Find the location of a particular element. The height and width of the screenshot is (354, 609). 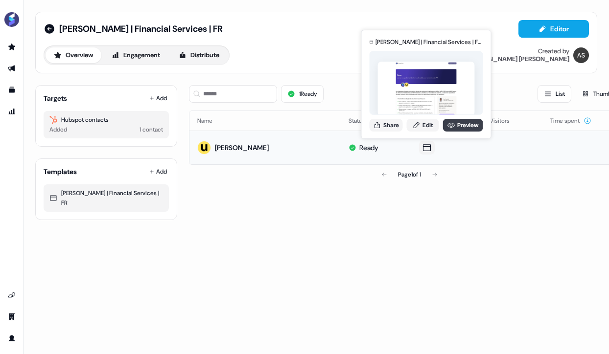

button: List is located at coordinates (554, 94).